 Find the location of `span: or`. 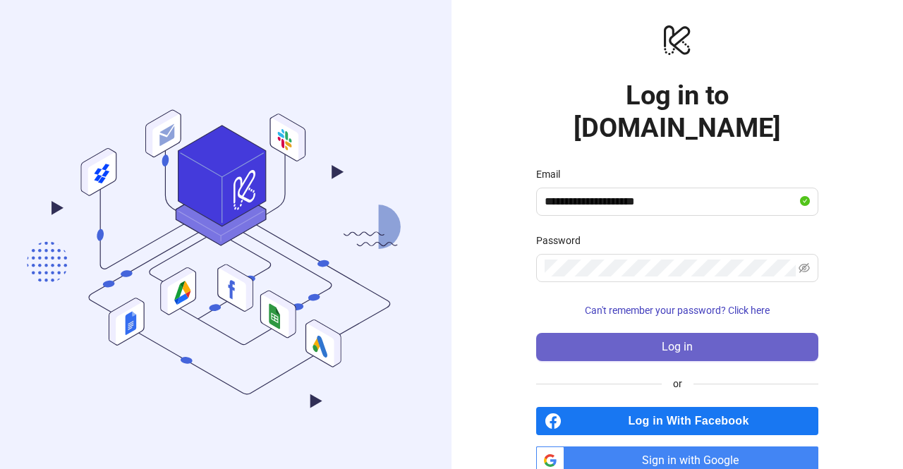

span: or is located at coordinates (677, 384).